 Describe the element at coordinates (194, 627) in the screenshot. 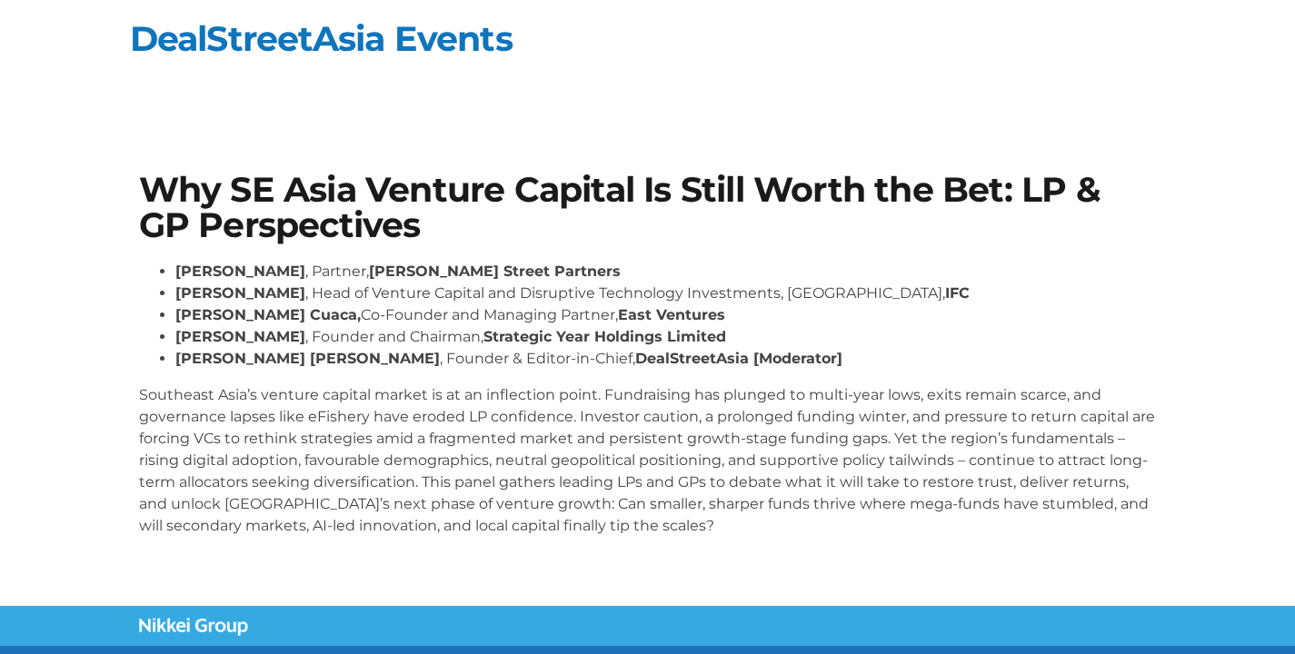

I see `img: Nikkei Group` at that location.